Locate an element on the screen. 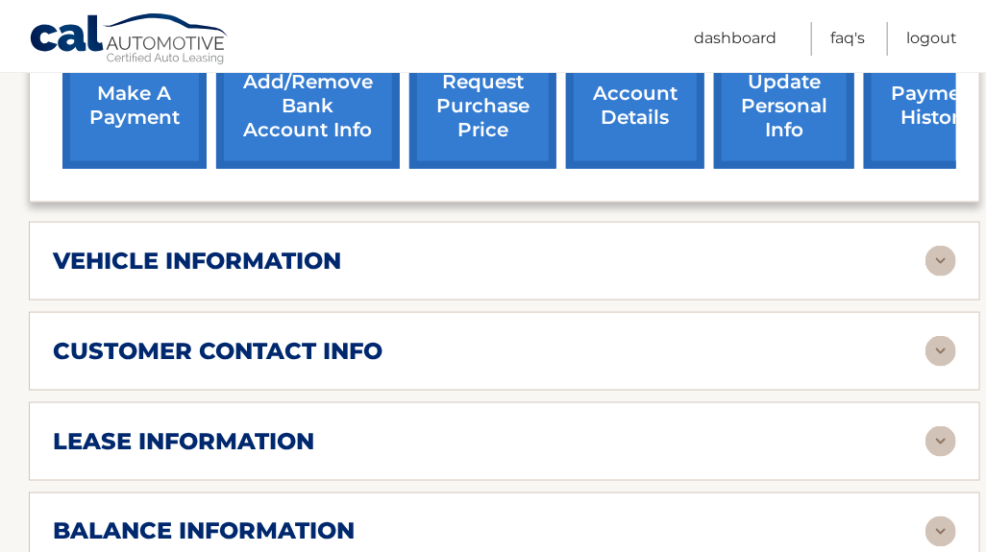 The height and width of the screenshot is (552, 986). a: account details is located at coordinates (635, 106).